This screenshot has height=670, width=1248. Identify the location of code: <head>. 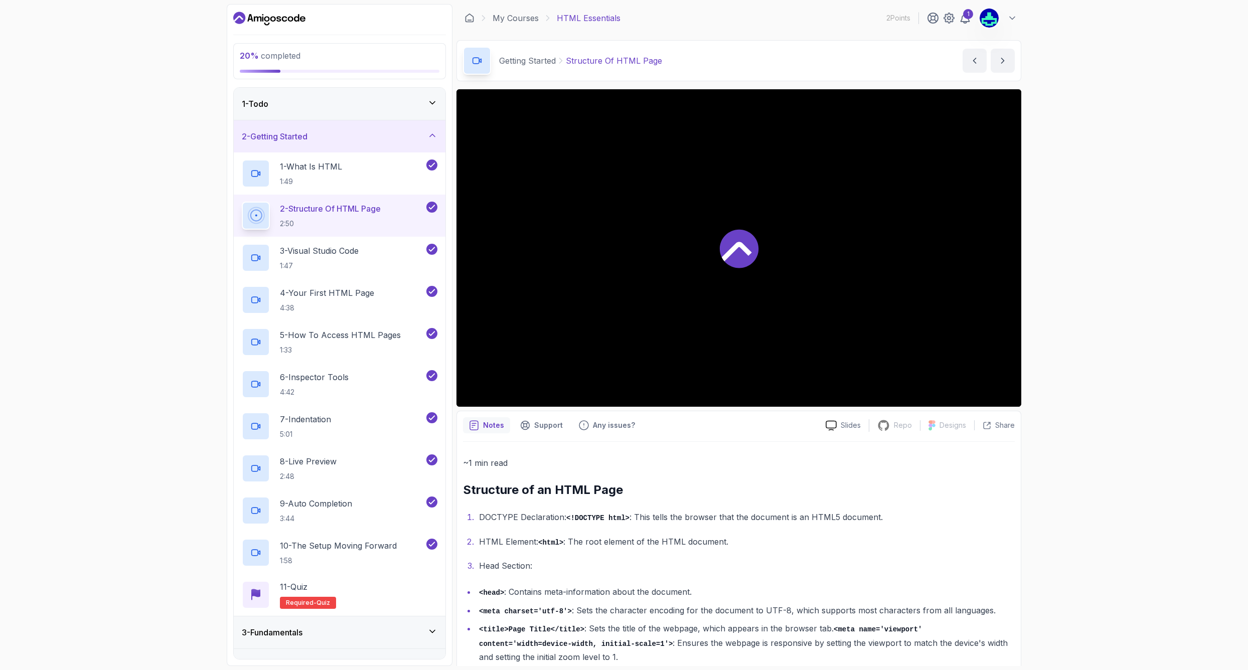
(492, 593).